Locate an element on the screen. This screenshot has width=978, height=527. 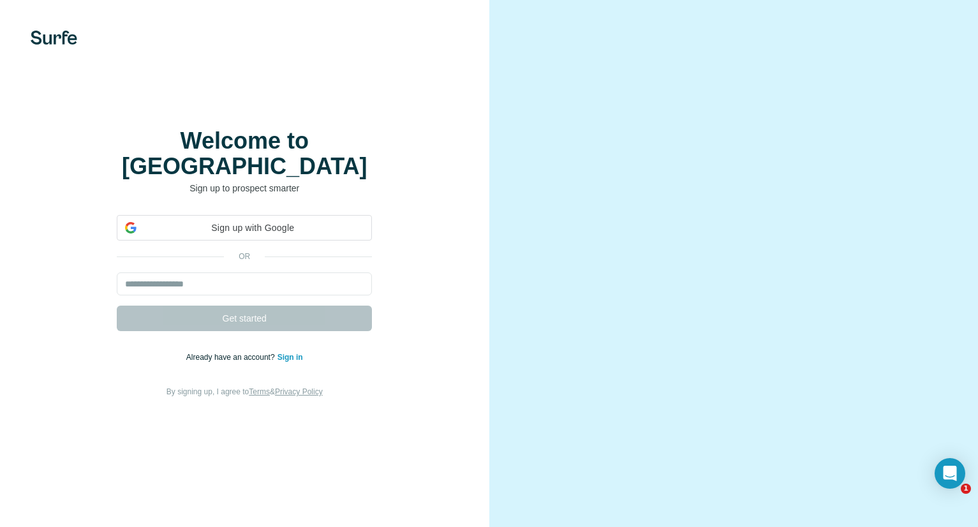
div: Open Intercom Messenger is located at coordinates (950, 473).